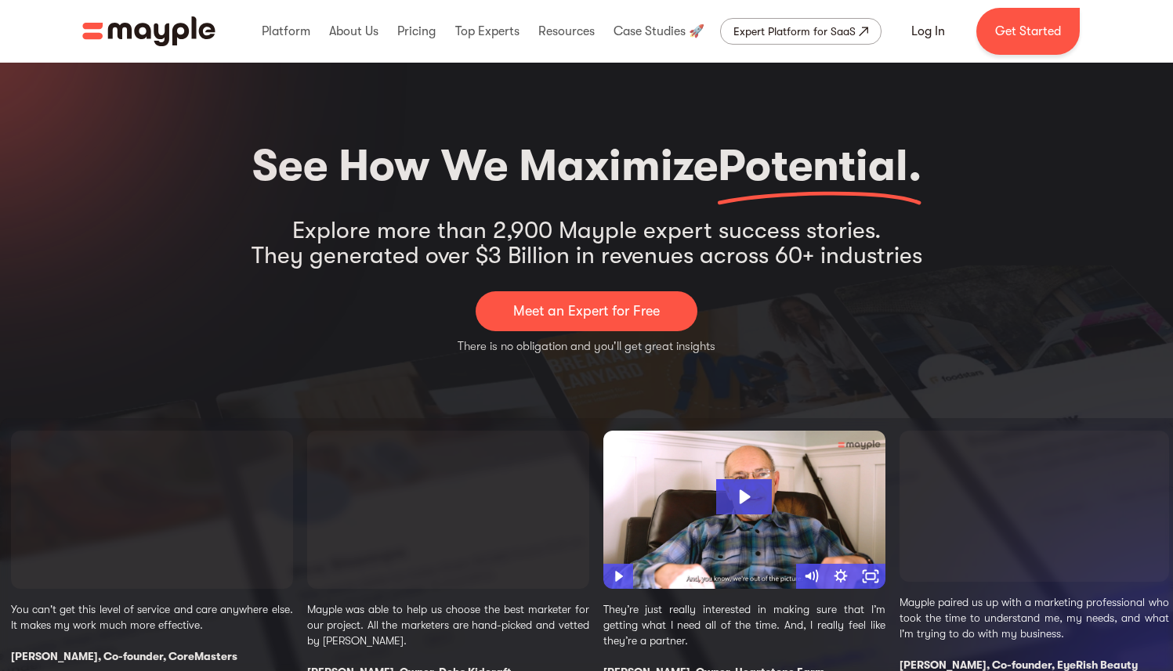 This screenshot has height=671, width=1173. Describe the element at coordinates (794, 31) in the screenshot. I see `div: Expert Platform for SaaS` at that location.